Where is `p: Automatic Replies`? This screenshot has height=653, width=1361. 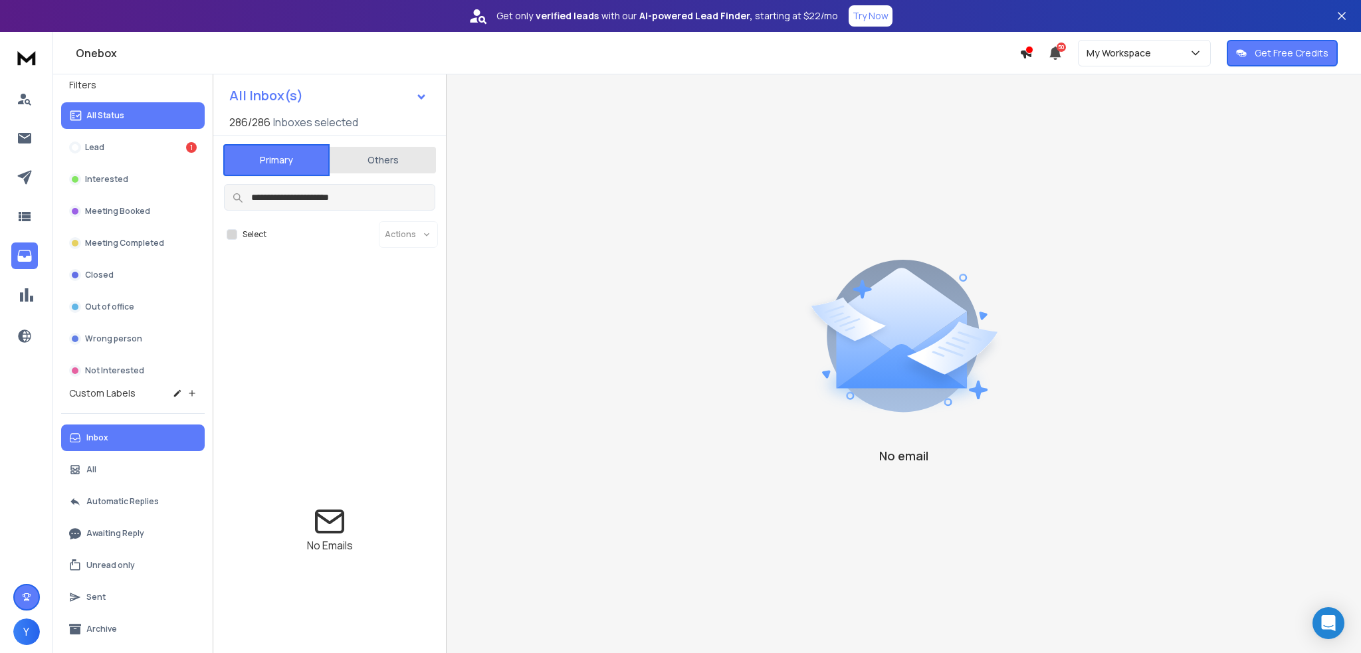
p: Automatic Replies is located at coordinates (122, 502).